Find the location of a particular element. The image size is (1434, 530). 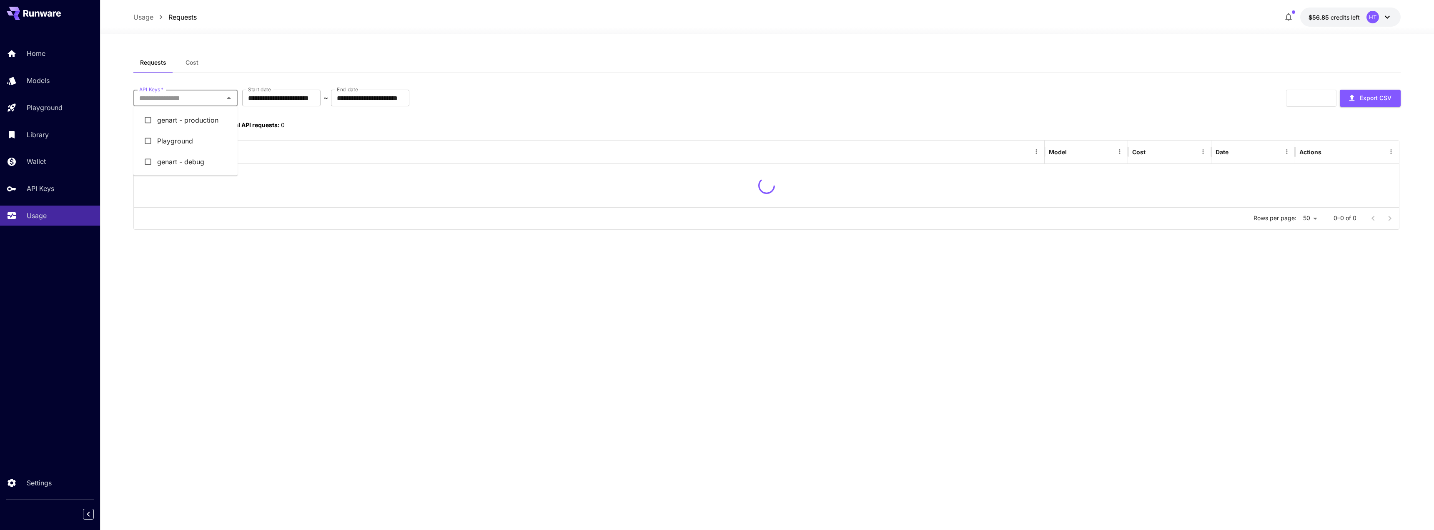

p: Models is located at coordinates (38, 80).